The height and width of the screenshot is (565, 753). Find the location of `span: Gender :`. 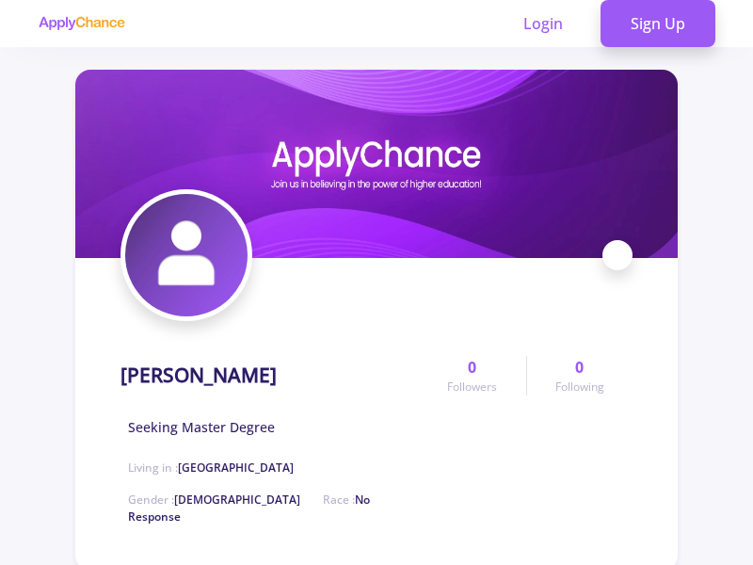

span: Gender : is located at coordinates (214, 499).